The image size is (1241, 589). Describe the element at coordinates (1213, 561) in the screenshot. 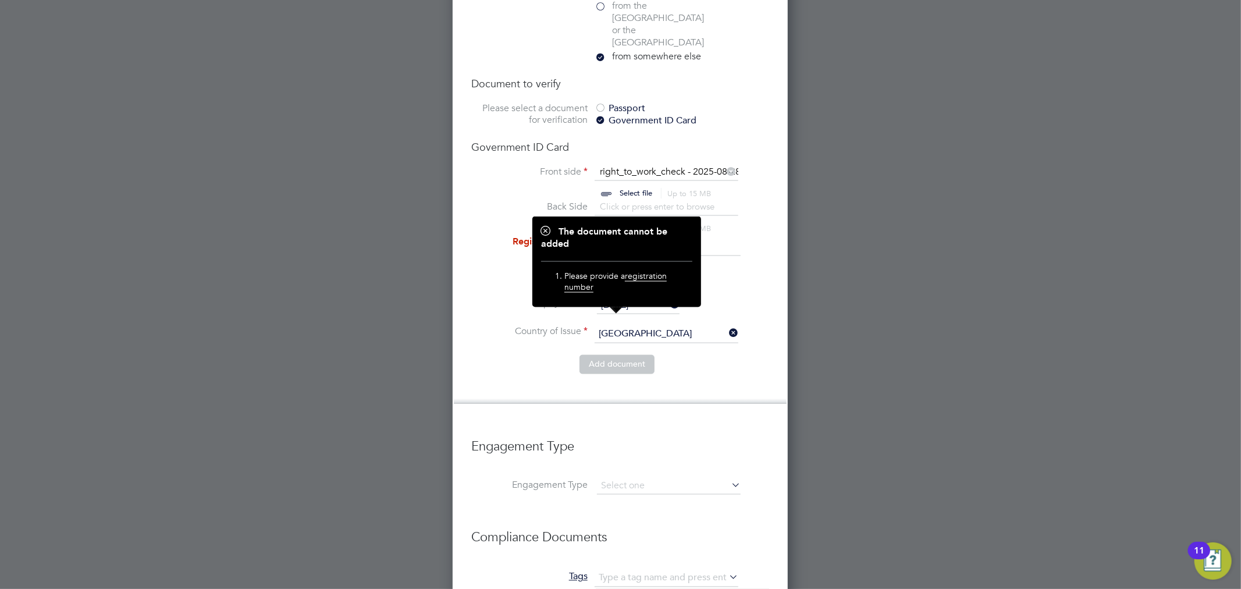

I see `button: Open Resource Center, 11 new notifications` at that location.